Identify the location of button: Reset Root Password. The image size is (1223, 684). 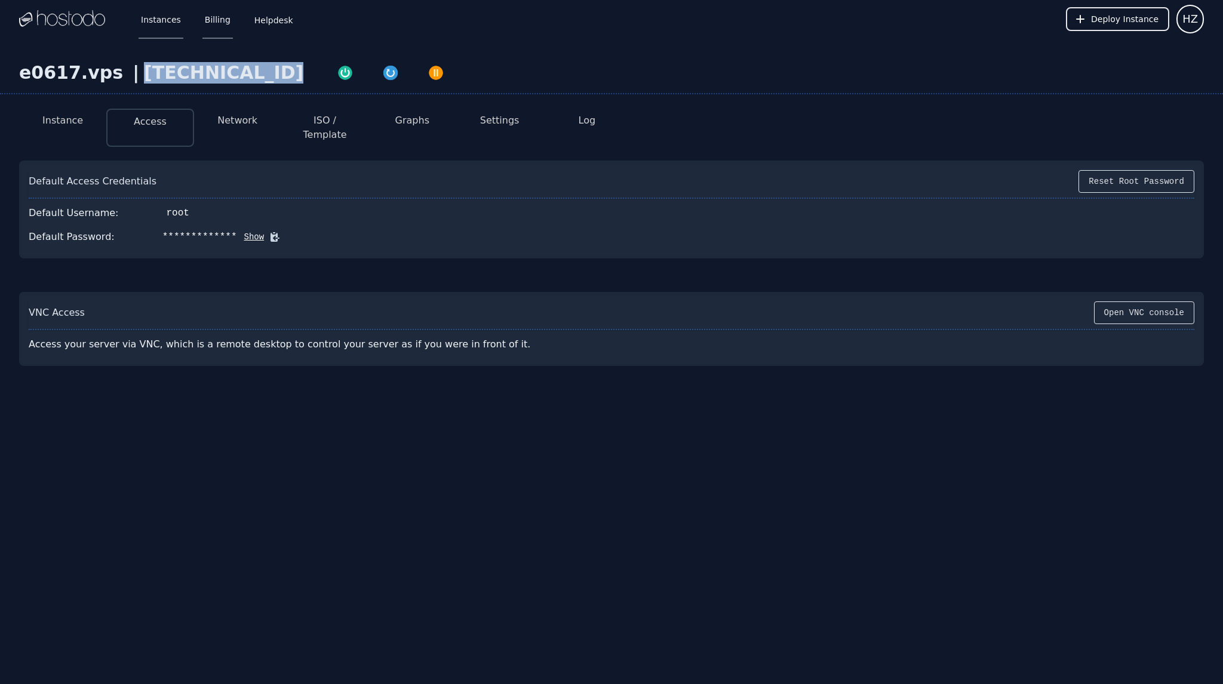
(1136, 182).